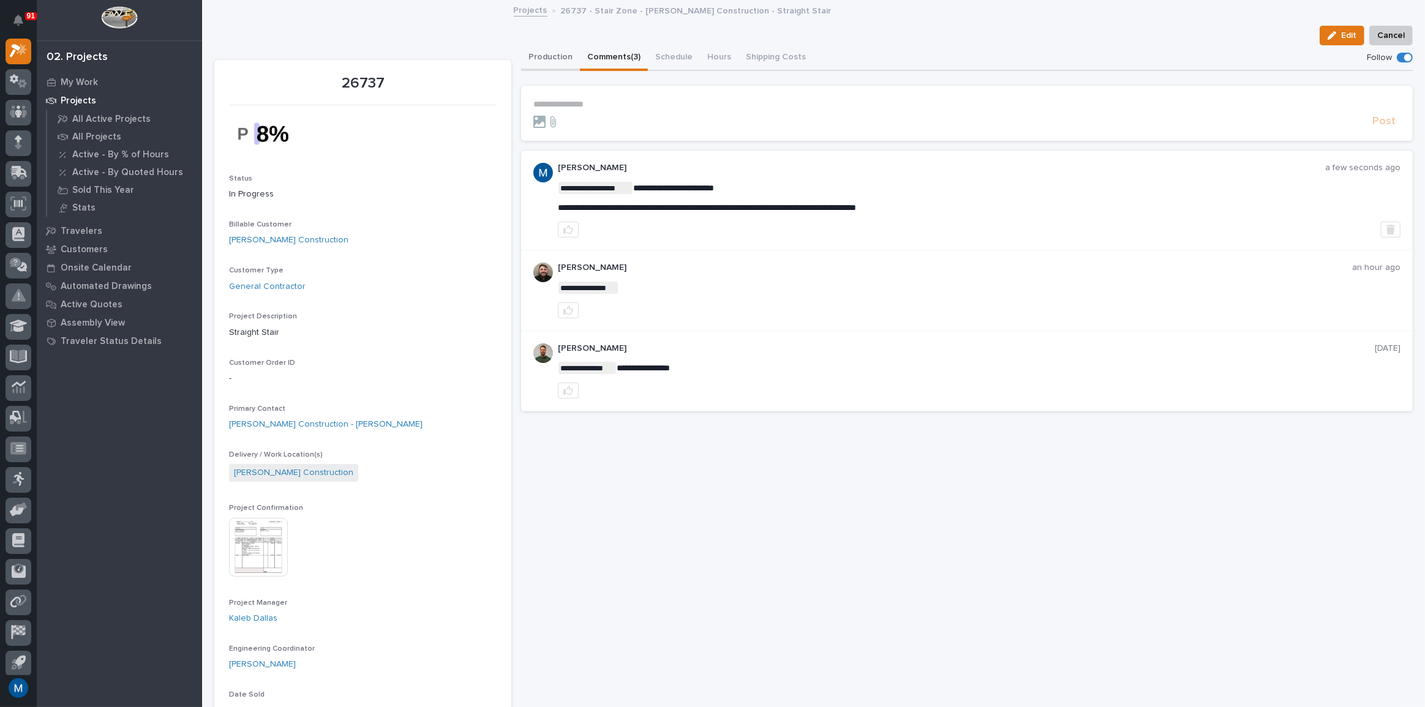 The width and height of the screenshot is (1425, 707). What do you see at coordinates (97, 137) in the screenshot?
I see `p: All Projects` at bounding box center [97, 137].